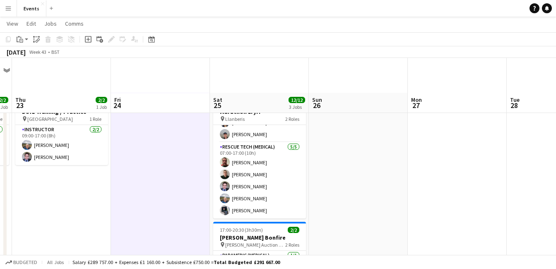  Describe the element at coordinates (50, 24) in the screenshot. I see `a: Jobs` at that location.